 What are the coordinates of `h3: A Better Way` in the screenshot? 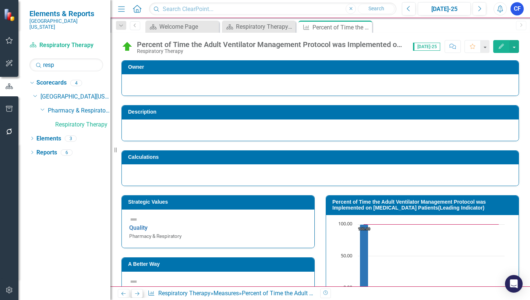 It's located at (219, 264).